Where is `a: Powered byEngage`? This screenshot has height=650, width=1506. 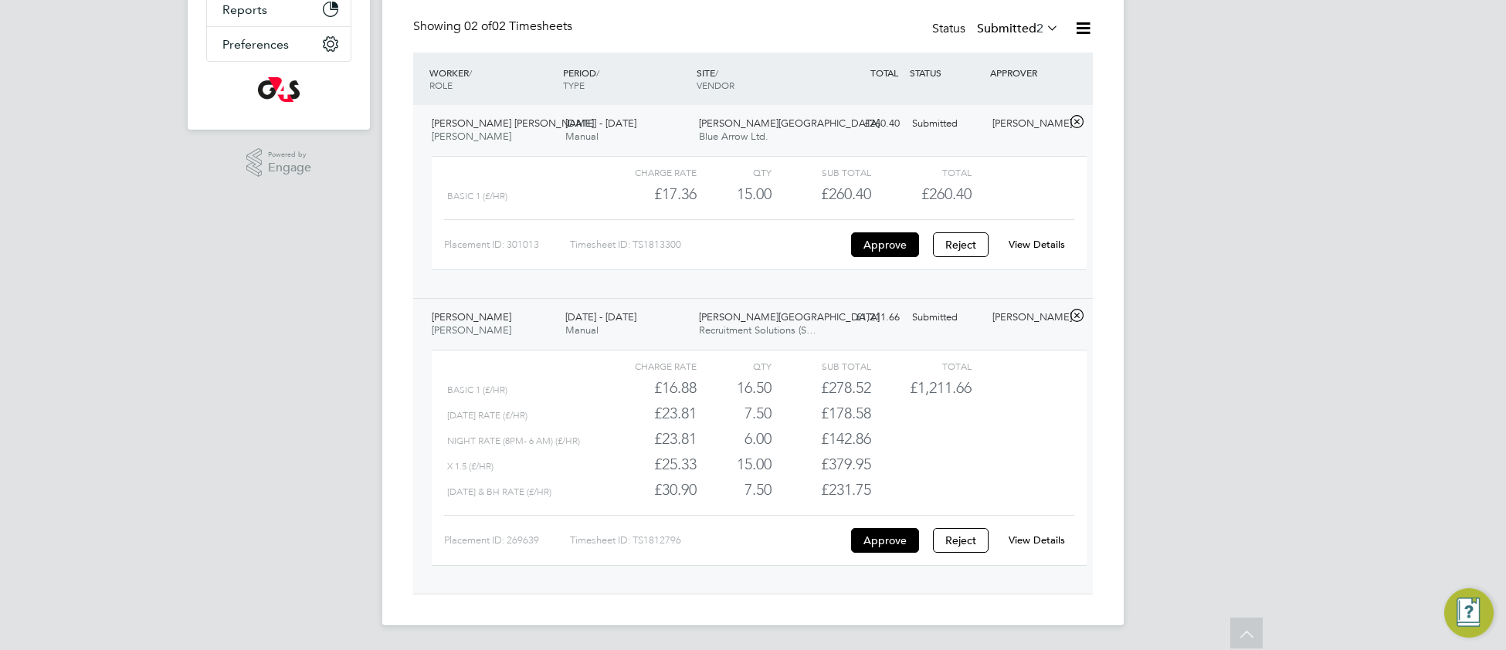 a: Powered byEngage is located at coordinates (279, 163).